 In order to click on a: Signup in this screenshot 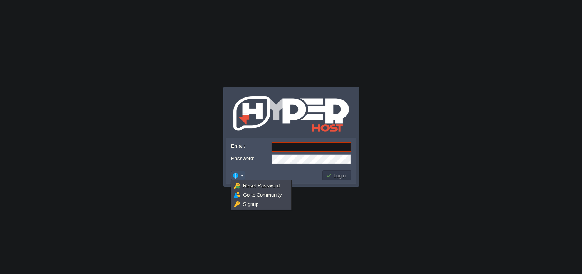, I will do `click(261, 205)`.